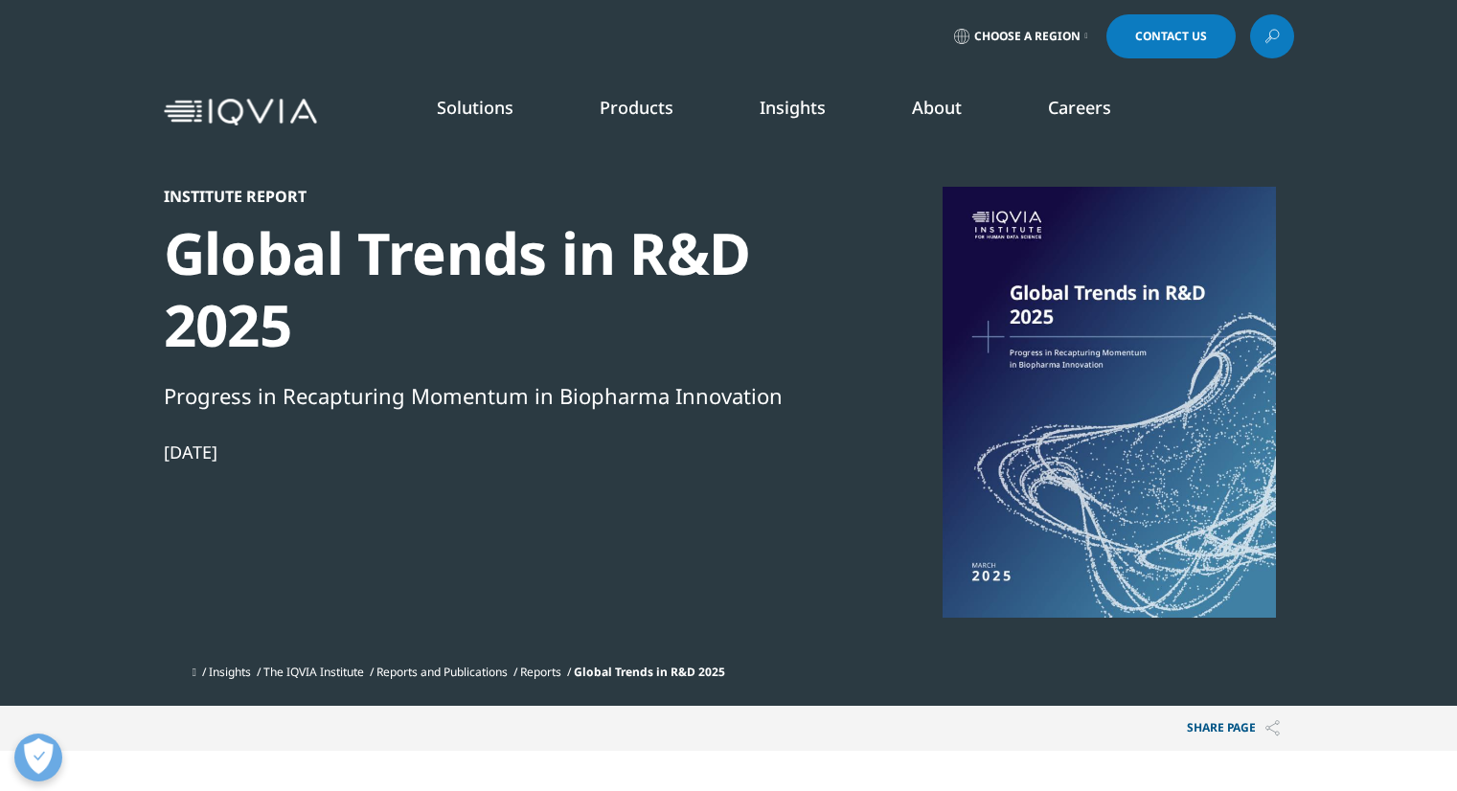 Image resolution: width=1457 pixels, height=791 pixels. Describe the element at coordinates (1027, 36) in the screenshot. I see `span: Choose a Region` at that location.